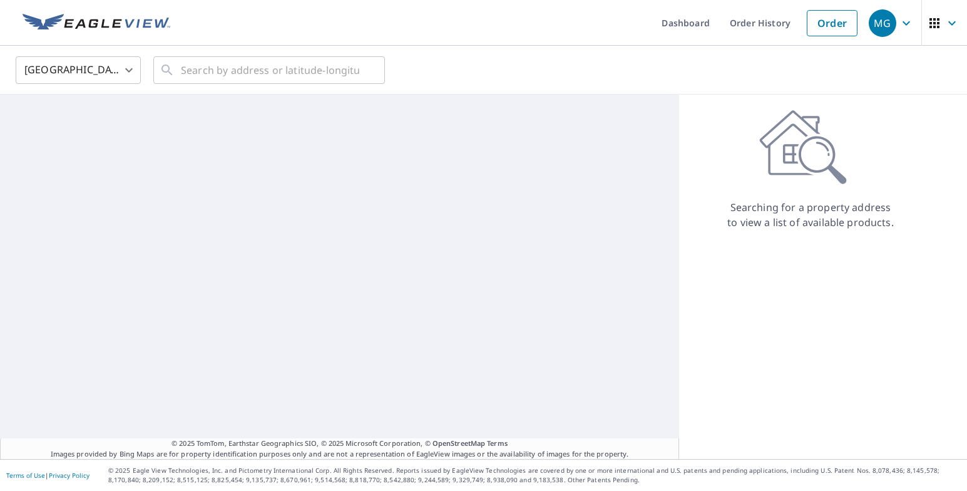 The width and height of the screenshot is (967, 491). Describe the element at coordinates (459, 443) in the screenshot. I see `a: OpenStreetMap` at that location.